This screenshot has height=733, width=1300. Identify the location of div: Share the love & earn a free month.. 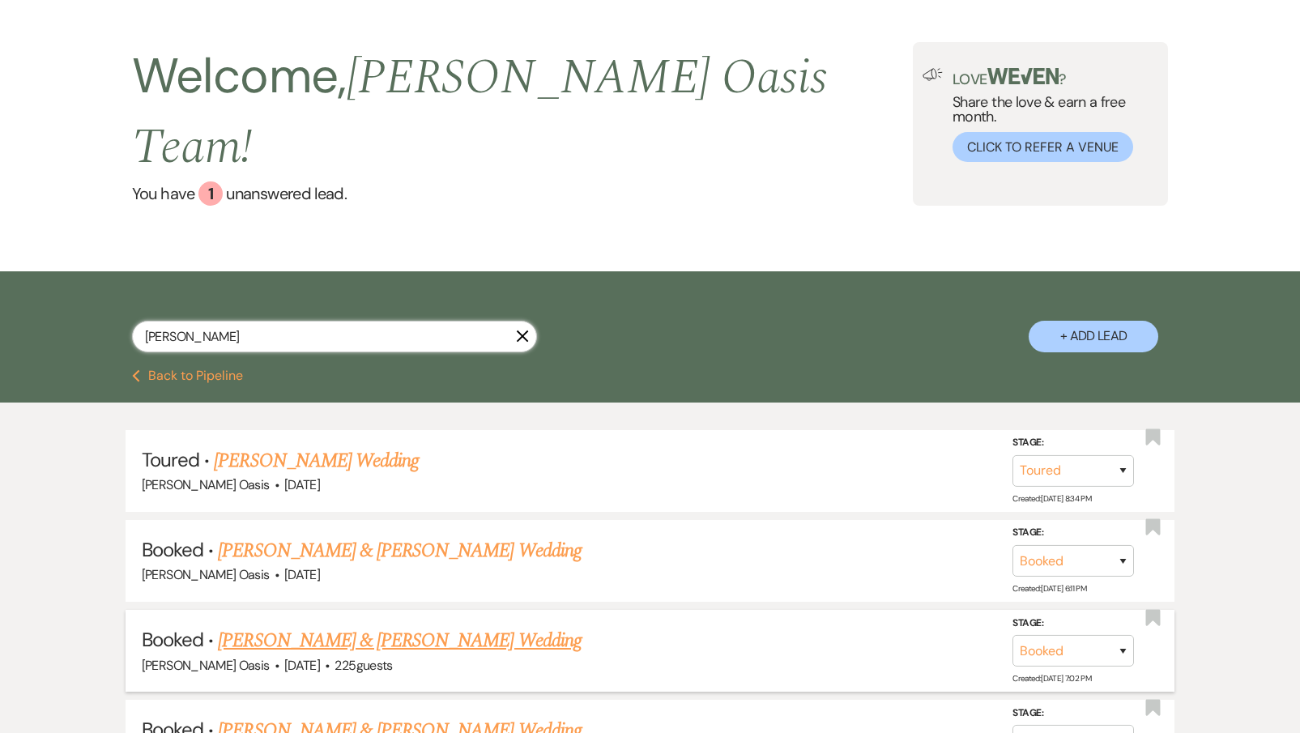
(1050, 115).